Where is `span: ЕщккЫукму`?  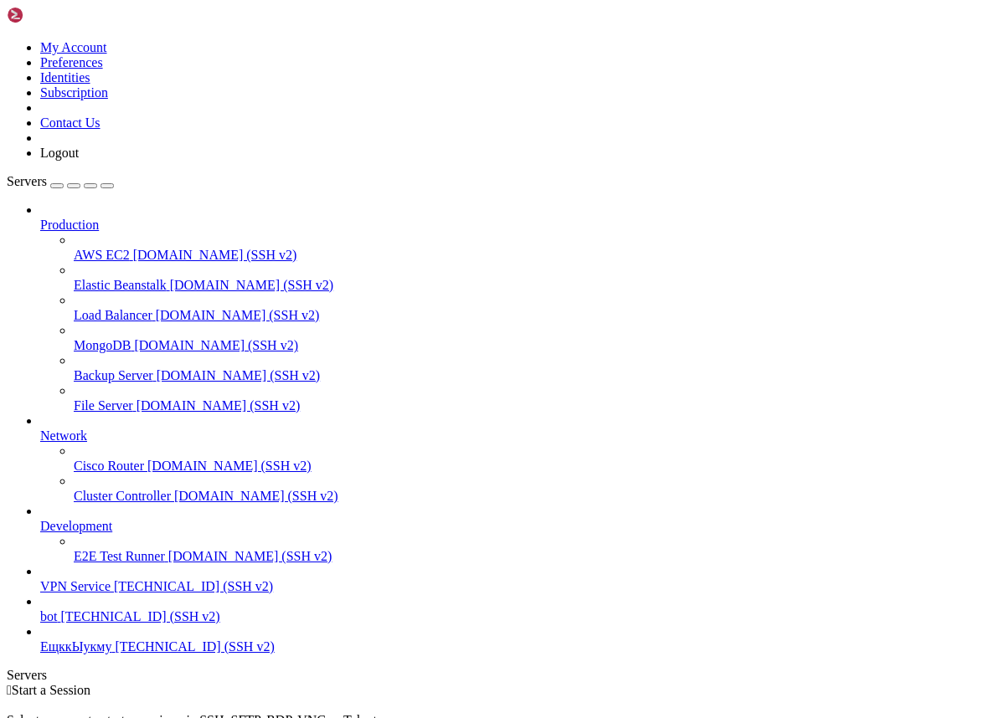
span: ЕщккЫукму is located at coordinates (76, 646).